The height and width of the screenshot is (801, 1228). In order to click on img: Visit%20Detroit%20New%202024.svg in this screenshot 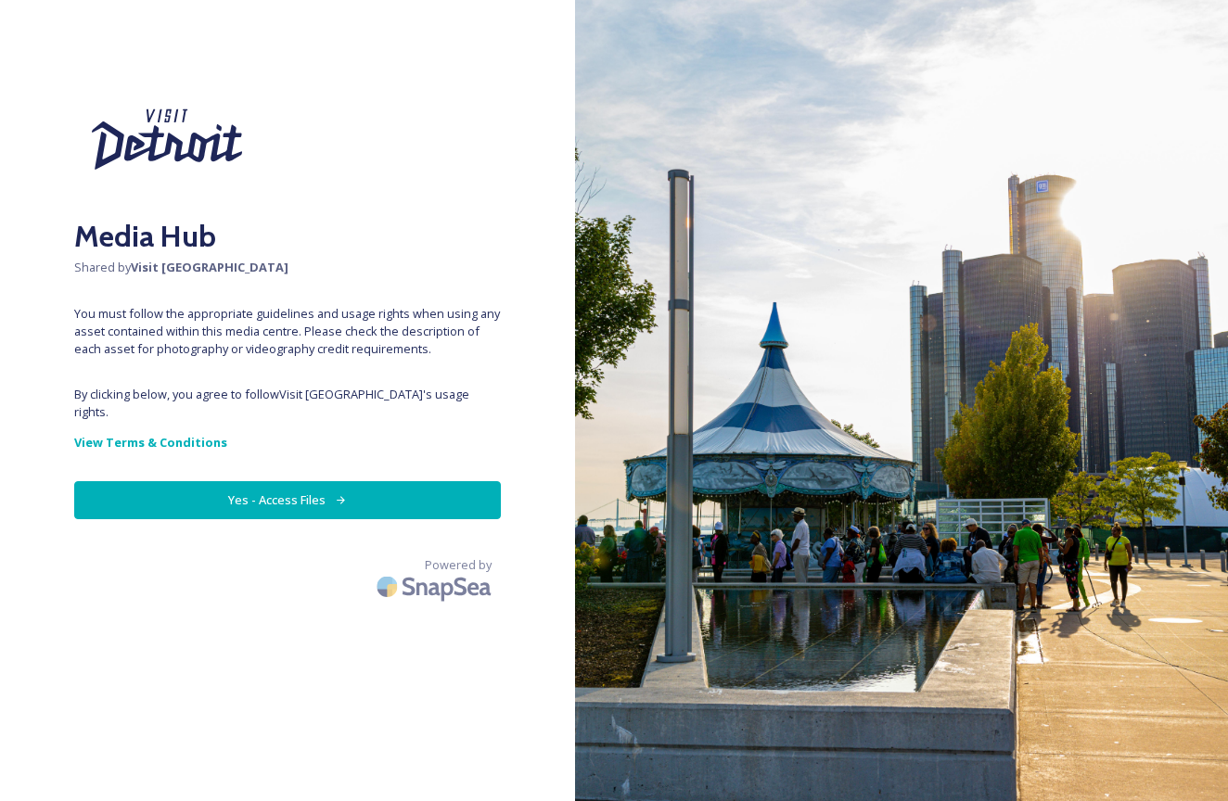, I will do `click(167, 139)`.